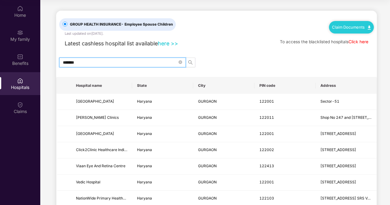 The height and width of the screenshot is (205, 390). Describe the element at coordinates (102, 167) in the screenshot. I see `td: Viaan Eye And Retina Centre` at that location.